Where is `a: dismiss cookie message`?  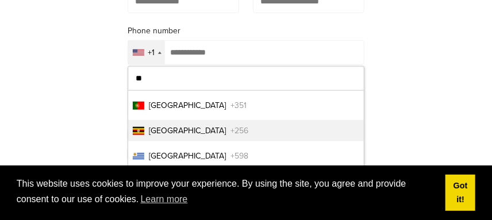 a: dismiss cookie message is located at coordinates (460, 193).